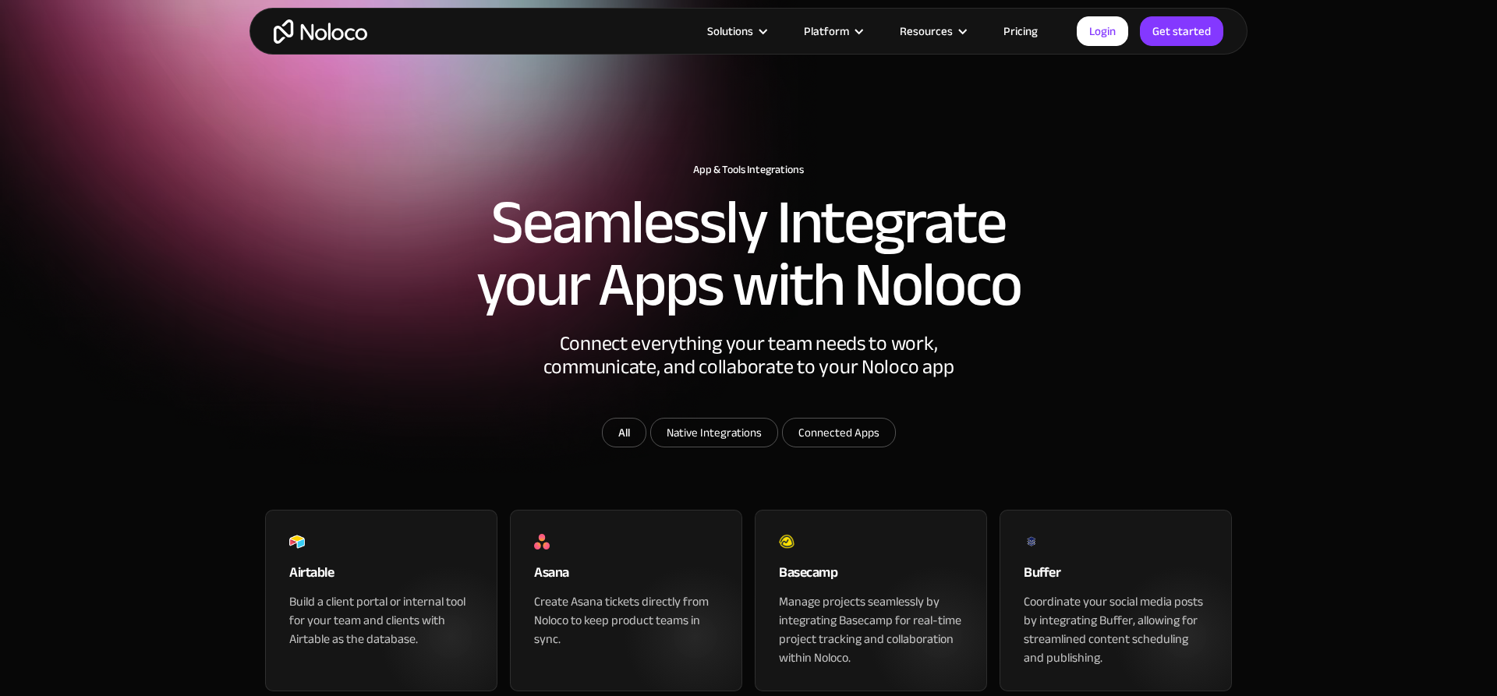  I want to click on a: Login, so click(1102, 31).